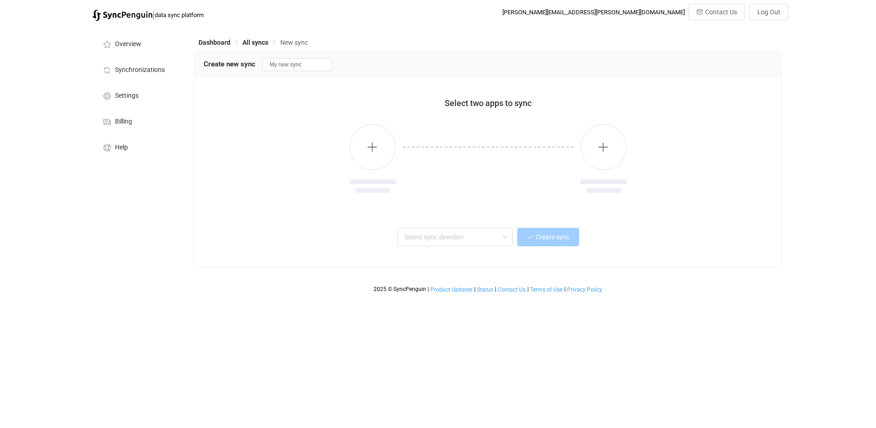 This screenshot has height=428, width=876. I want to click on a: Privacy Policy, so click(584, 290).